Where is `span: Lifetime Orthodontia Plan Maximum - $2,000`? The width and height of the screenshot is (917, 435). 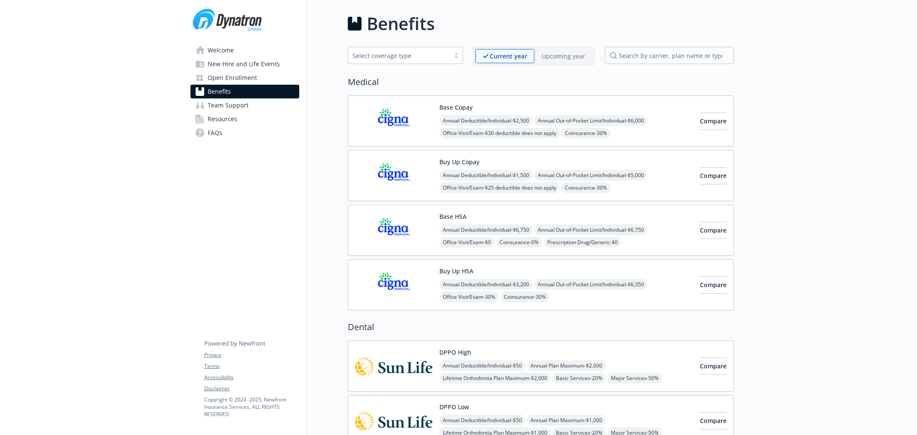 span: Lifetime Orthodontia Plan Maximum - $2,000 is located at coordinates (495, 378).